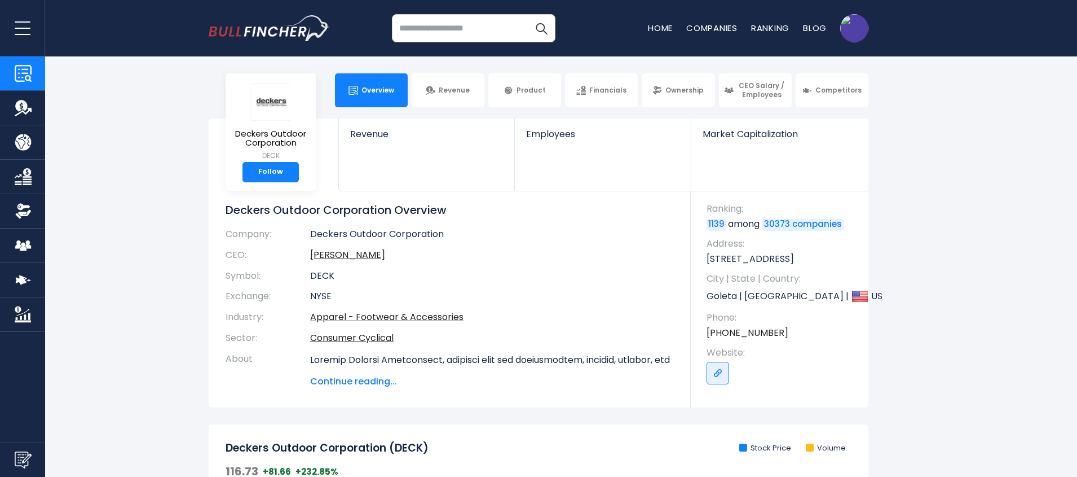 This screenshot has width=1077, height=477. Describe the element at coordinates (602, 134) in the screenshot. I see `span: Employees` at that location.